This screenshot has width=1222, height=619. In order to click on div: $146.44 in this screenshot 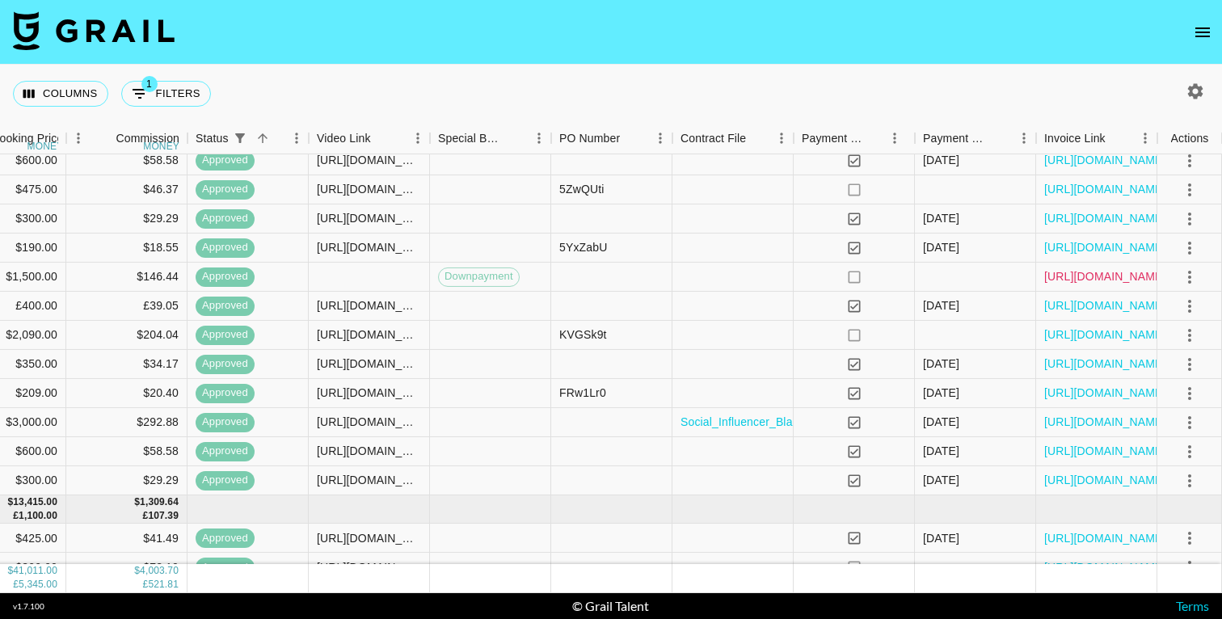, I will do `click(127, 277)`.